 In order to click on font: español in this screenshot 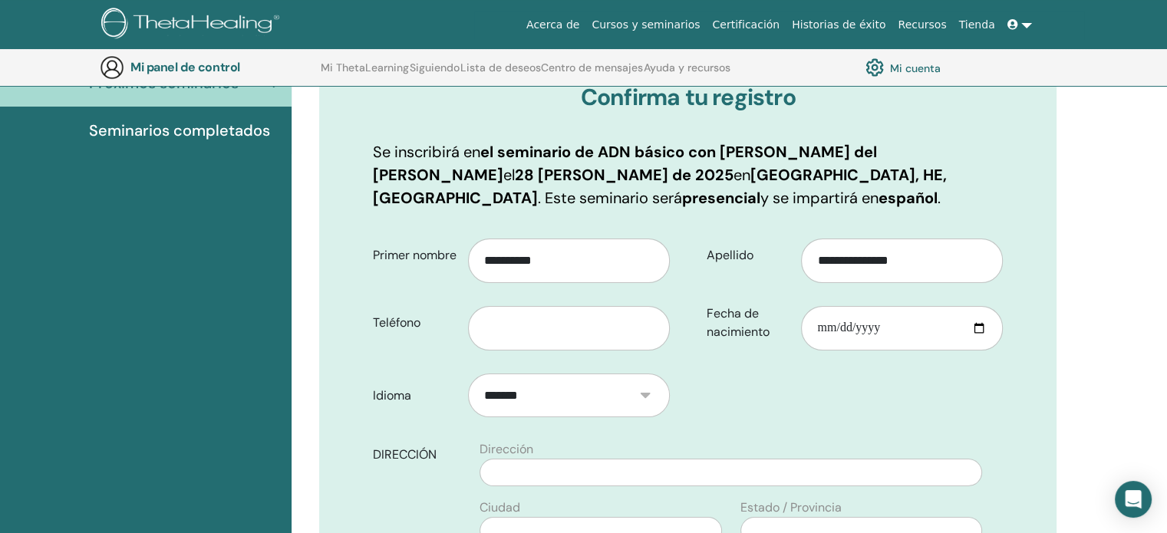, I will do `click(908, 198)`.